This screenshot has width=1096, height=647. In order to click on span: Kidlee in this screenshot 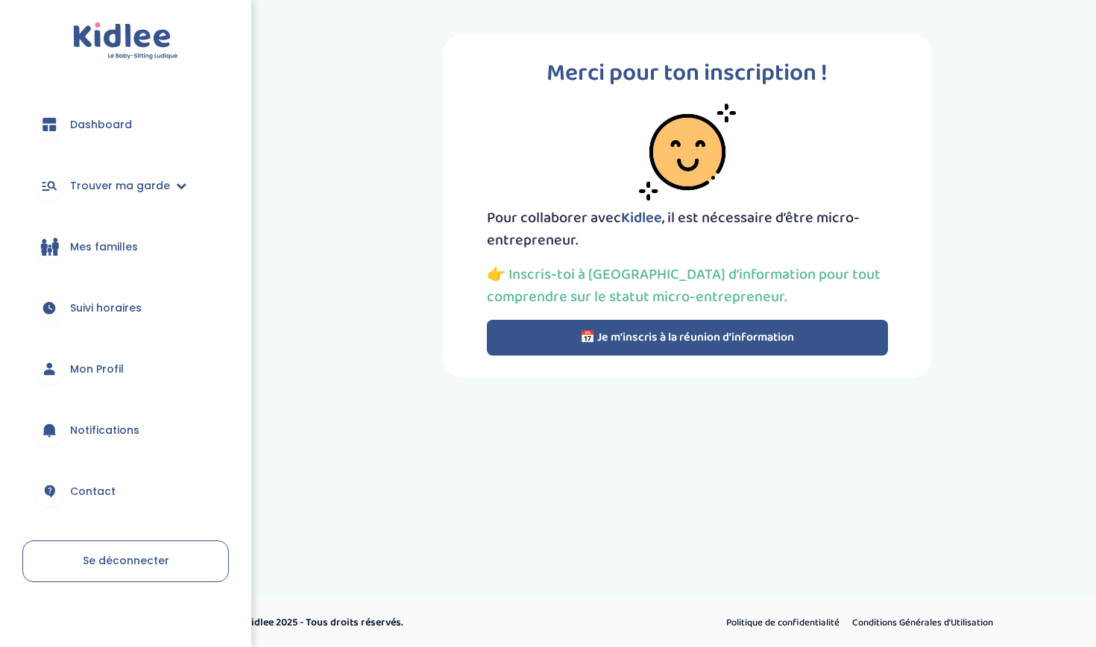, I will do `click(641, 218)`.